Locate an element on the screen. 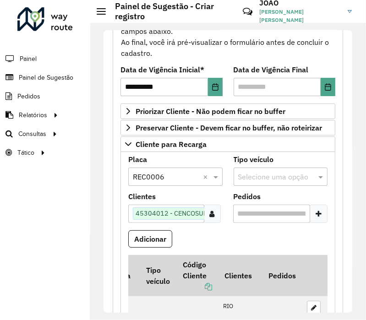 The image size is (366, 320). span: Priorizar Cliente - Não podem ficar no buffer is located at coordinates (210, 111).